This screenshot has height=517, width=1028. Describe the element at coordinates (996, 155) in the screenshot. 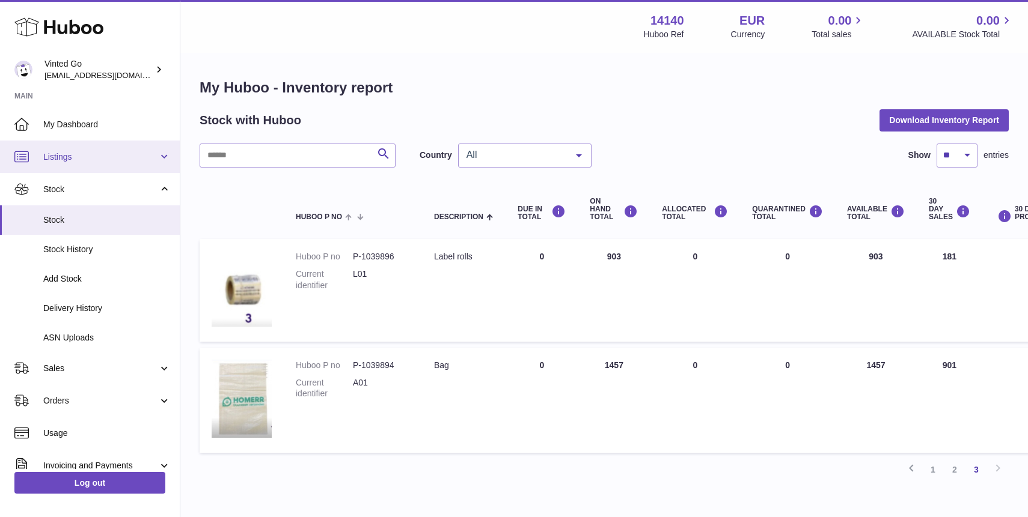

I see `span: entries` at that location.